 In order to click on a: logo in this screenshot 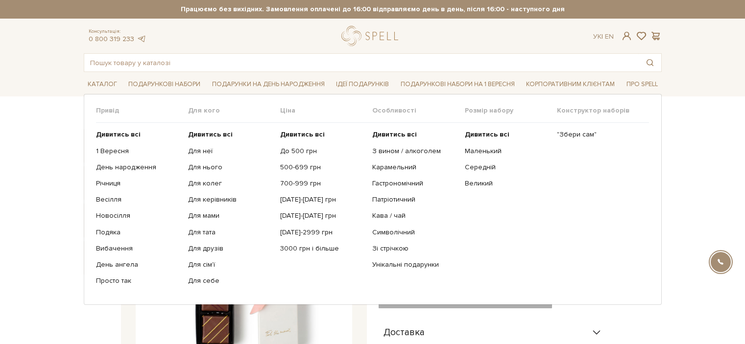, I will do `click(372, 36)`.